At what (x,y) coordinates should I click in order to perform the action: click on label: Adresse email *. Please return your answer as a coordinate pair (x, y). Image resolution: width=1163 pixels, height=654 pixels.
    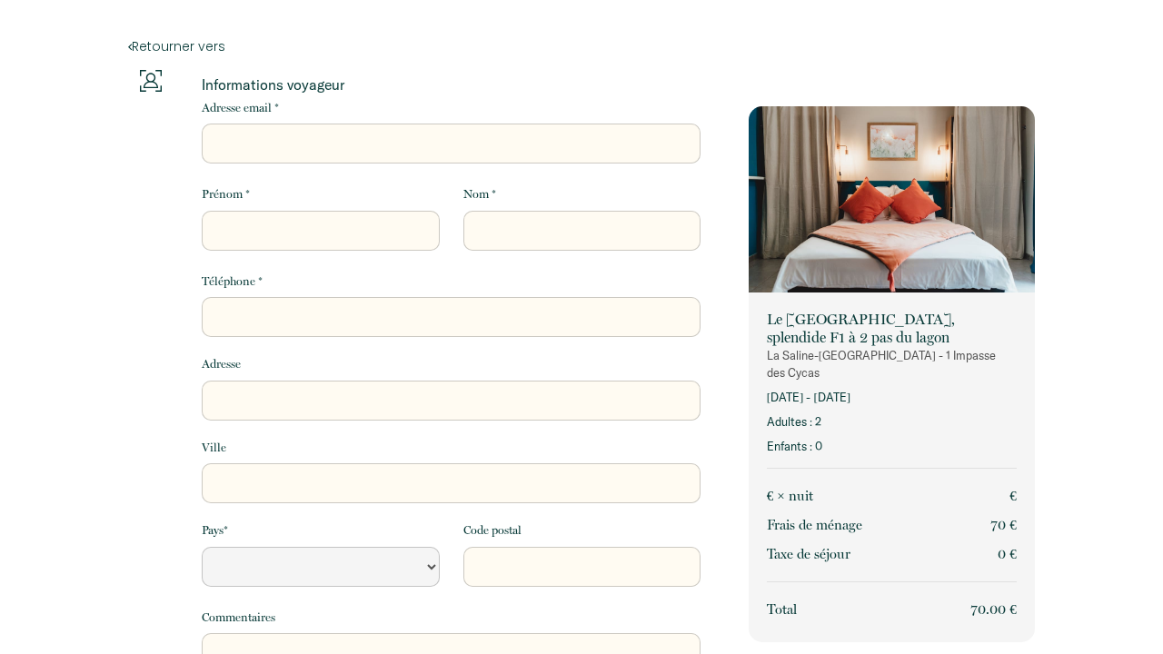
    Looking at the image, I should click on (240, 108).